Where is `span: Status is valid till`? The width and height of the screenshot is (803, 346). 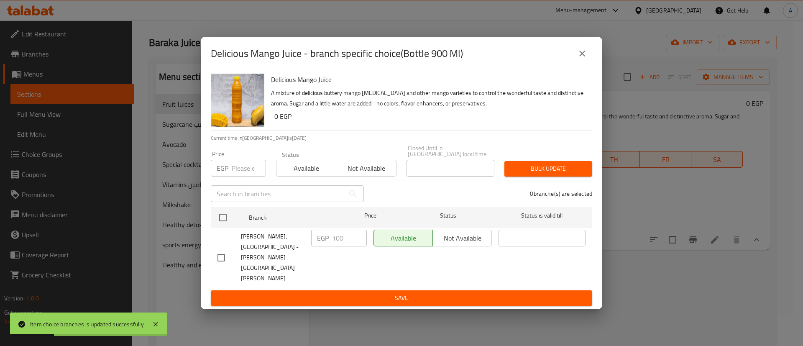 span: Status is valid till is located at coordinates (542, 215).